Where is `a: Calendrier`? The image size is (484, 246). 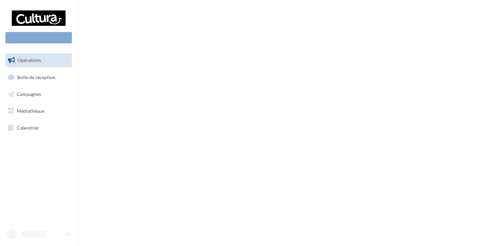 a: Calendrier is located at coordinates (39, 128).